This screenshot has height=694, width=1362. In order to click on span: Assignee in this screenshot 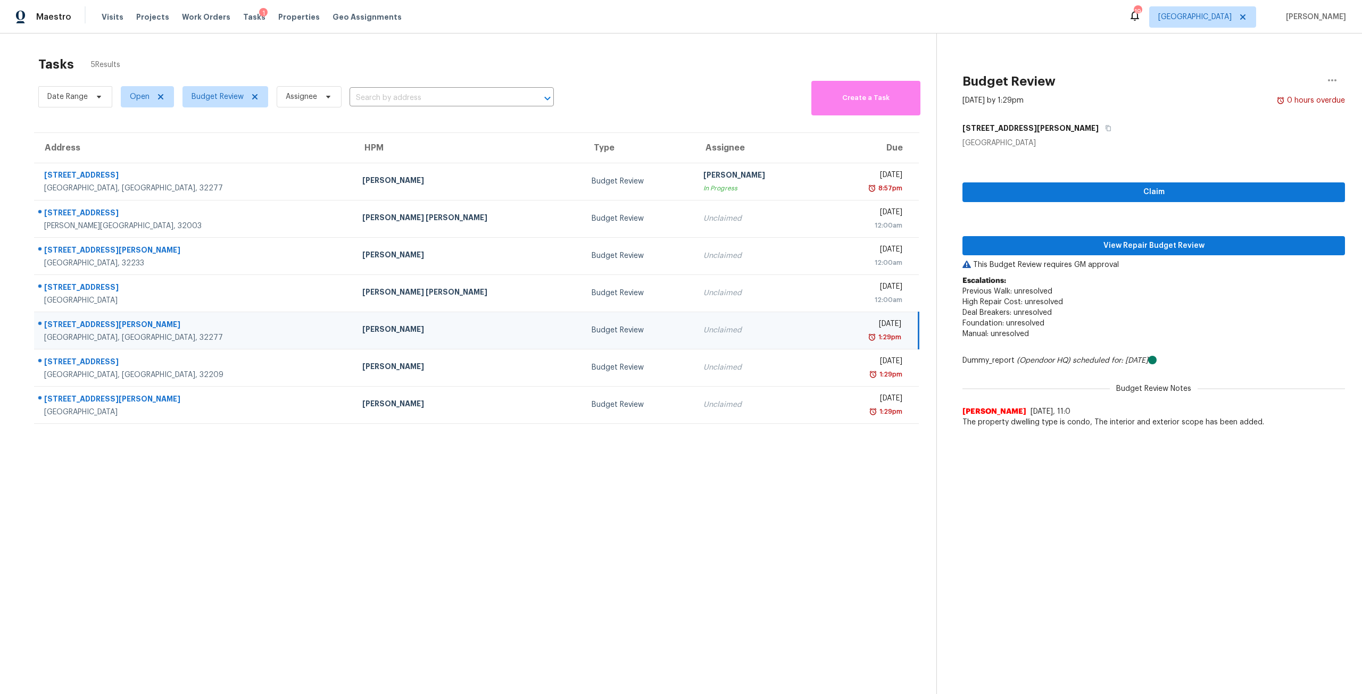, I will do `click(301, 97)`.